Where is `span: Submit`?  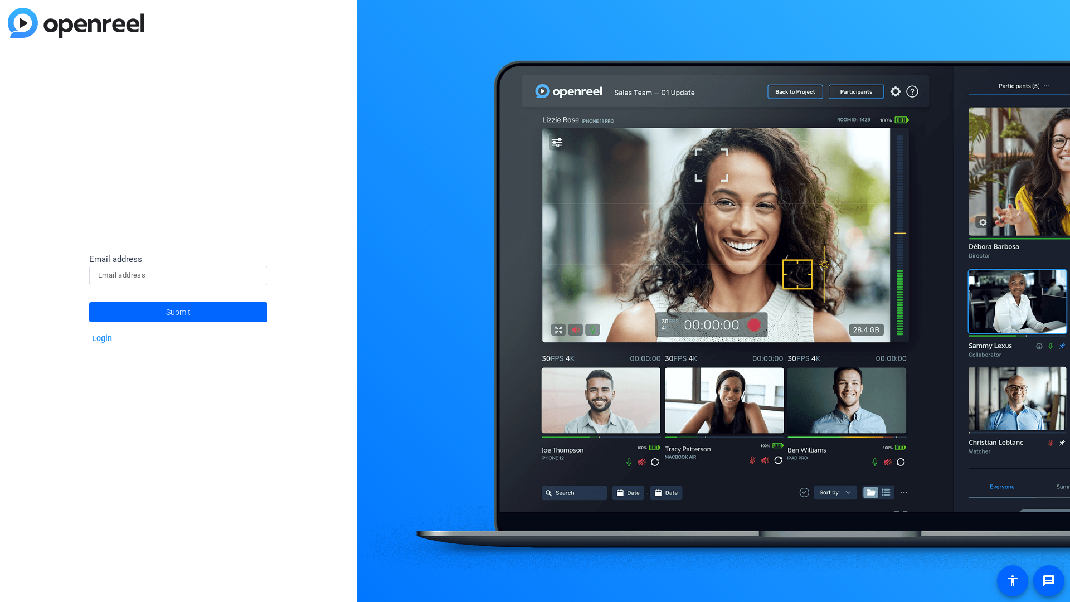
span: Submit is located at coordinates (178, 312).